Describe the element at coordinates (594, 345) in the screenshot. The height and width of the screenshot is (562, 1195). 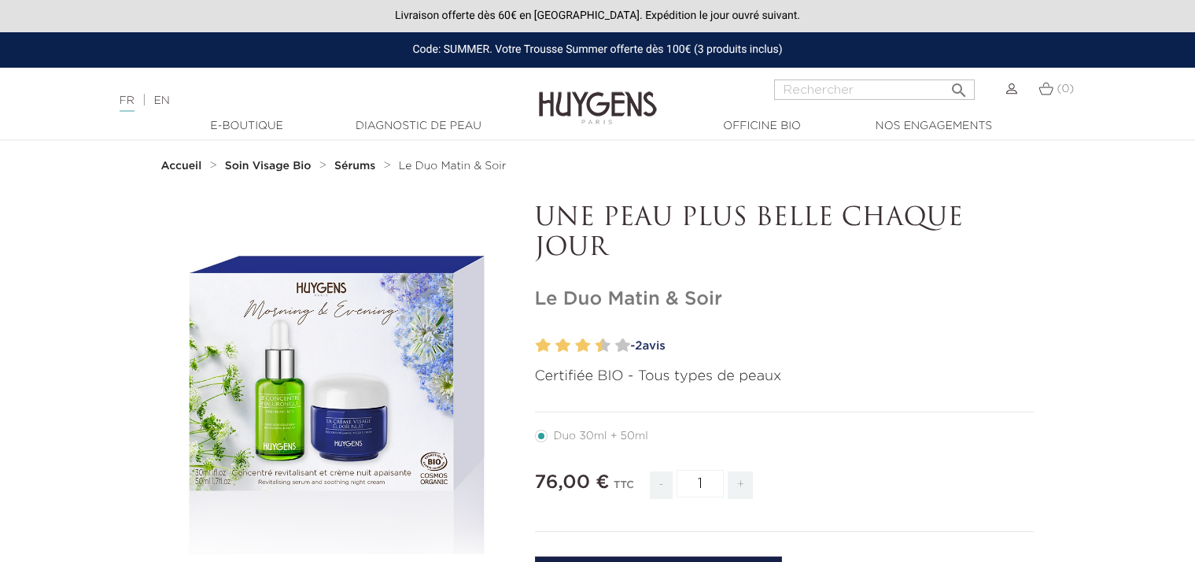
I see `label: 7` at that location.